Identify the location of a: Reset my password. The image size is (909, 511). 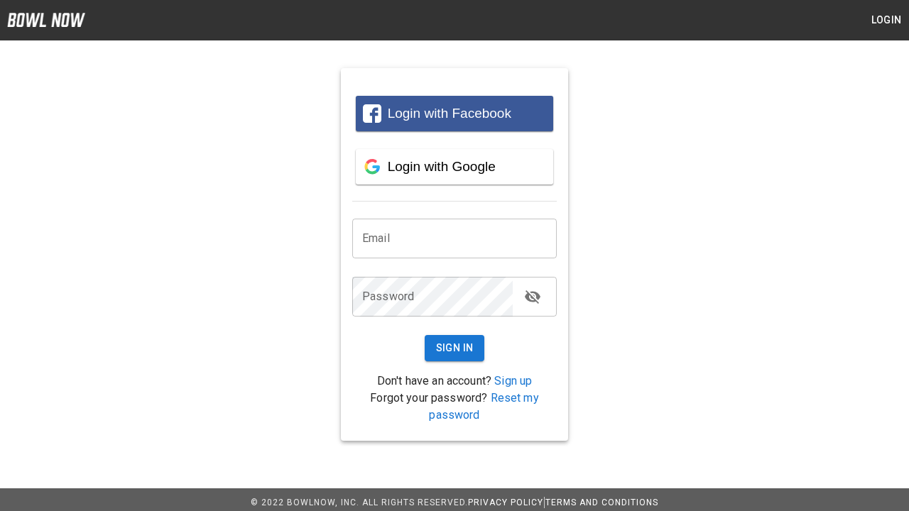
(484, 406).